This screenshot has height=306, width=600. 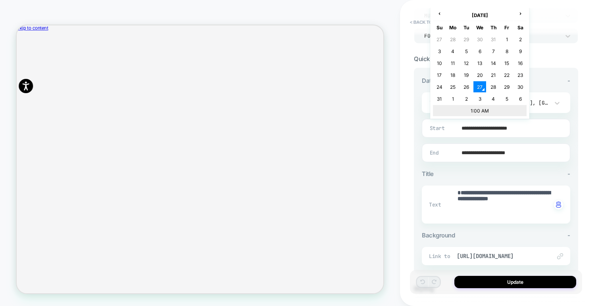 I want to click on span: Link to, so click(x=441, y=256).